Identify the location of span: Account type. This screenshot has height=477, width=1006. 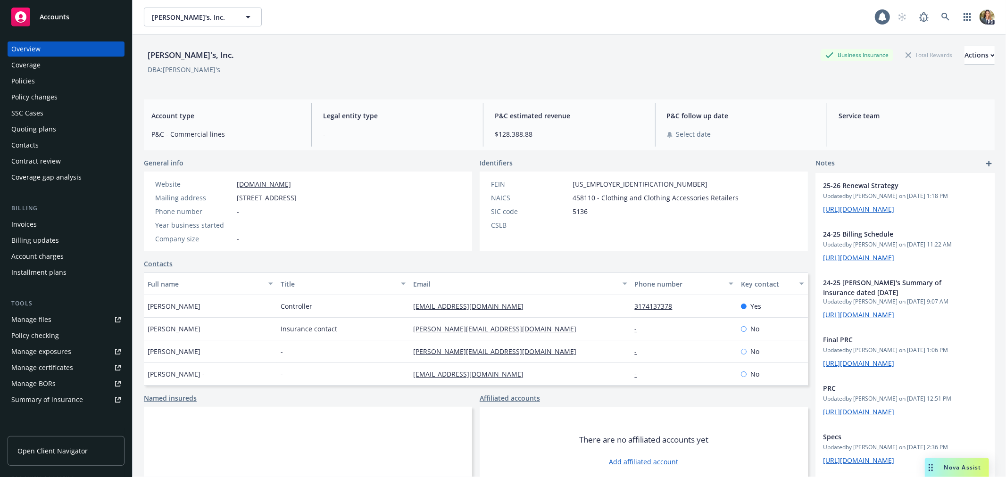
(225, 116).